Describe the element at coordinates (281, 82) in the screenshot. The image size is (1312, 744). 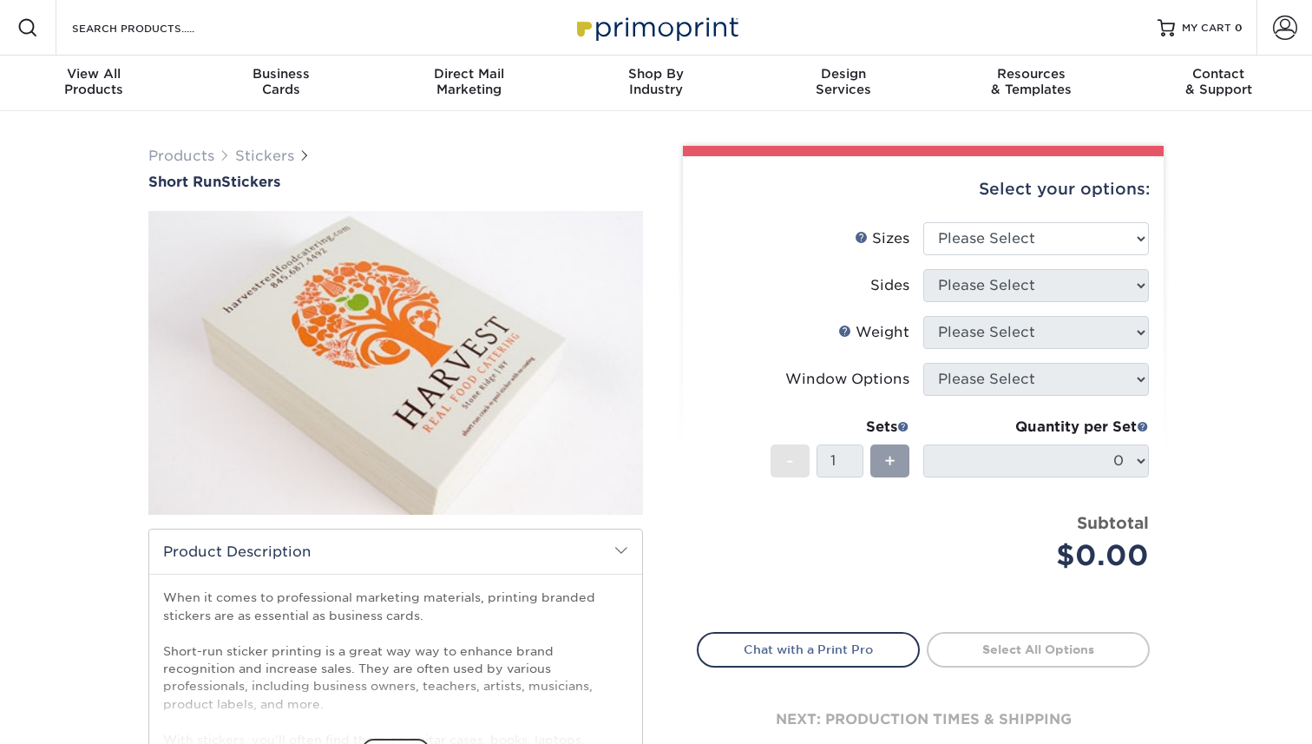
I see `div: Cards` at that location.